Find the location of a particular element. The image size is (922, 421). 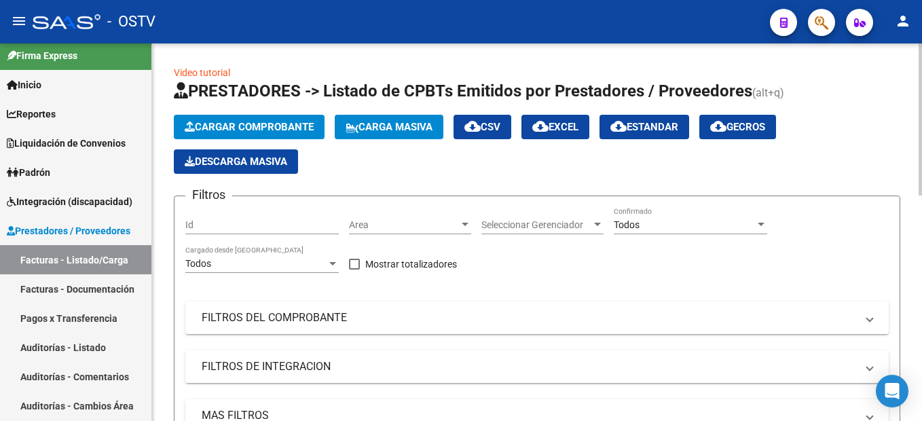

span: Liquidación de Convenios is located at coordinates (66, 143).